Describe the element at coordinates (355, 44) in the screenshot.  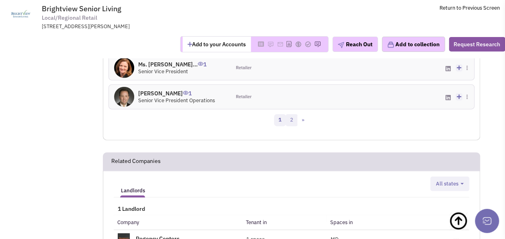
I see `button: Reach Out` at that location.